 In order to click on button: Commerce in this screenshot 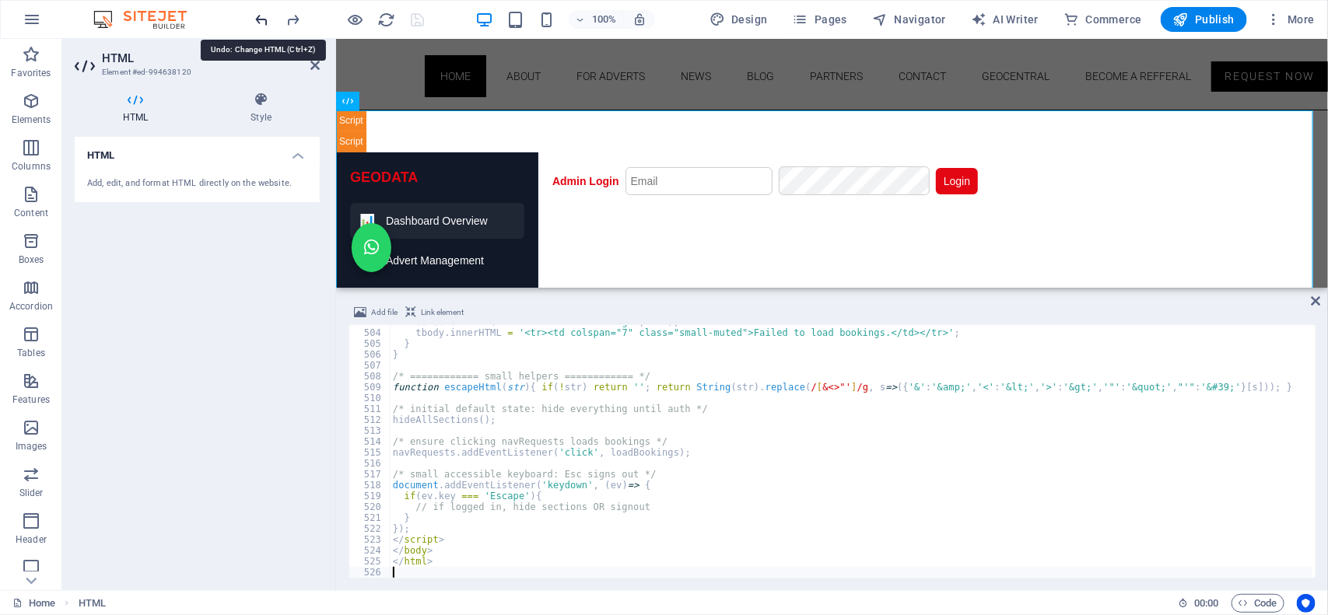, I will do `click(1102, 19)`.